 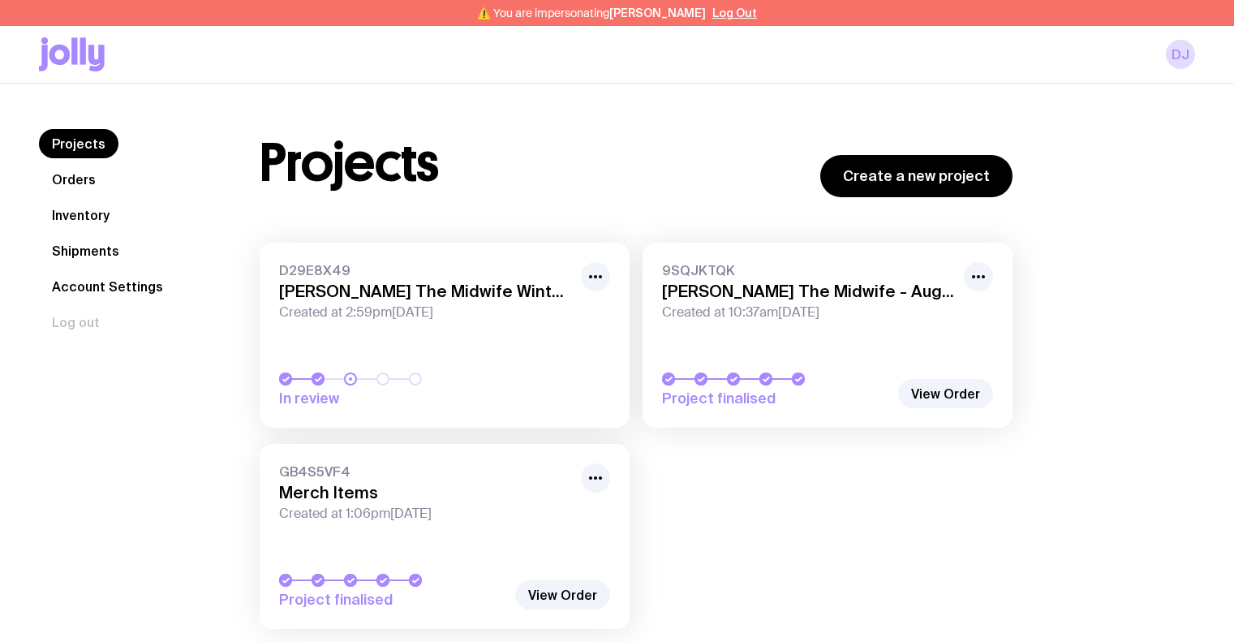 What do you see at coordinates (393, 398) in the screenshot?
I see `span: In review` at bounding box center [393, 398].